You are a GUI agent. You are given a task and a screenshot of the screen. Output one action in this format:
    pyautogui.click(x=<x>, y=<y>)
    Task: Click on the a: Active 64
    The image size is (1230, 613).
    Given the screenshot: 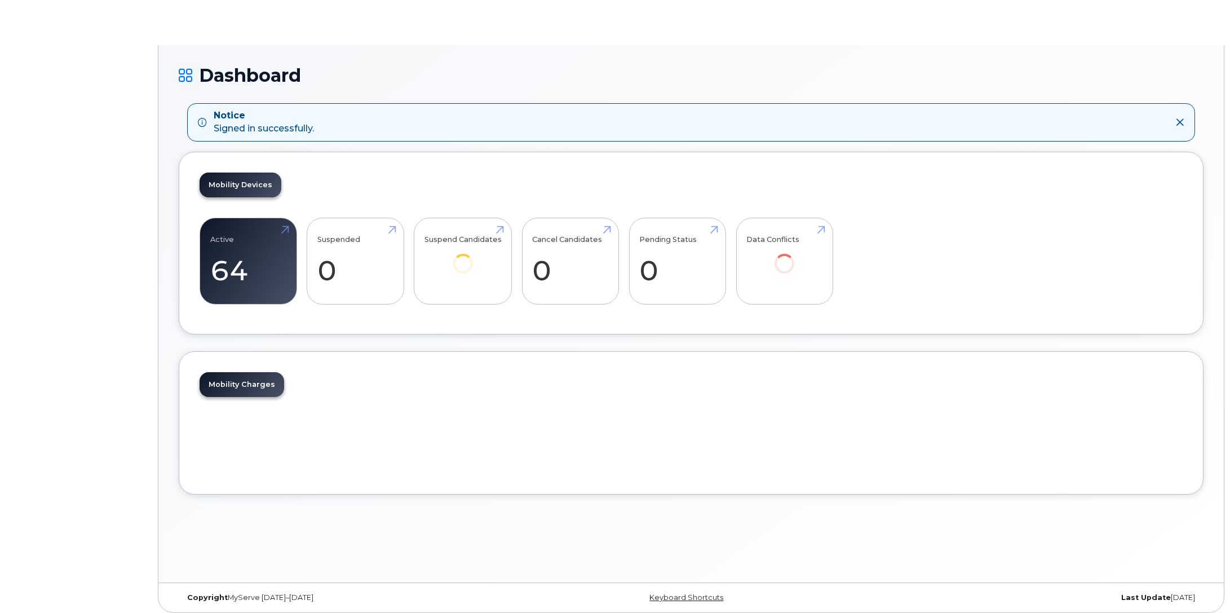 What is the action you would take?
    pyautogui.click(x=248, y=261)
    